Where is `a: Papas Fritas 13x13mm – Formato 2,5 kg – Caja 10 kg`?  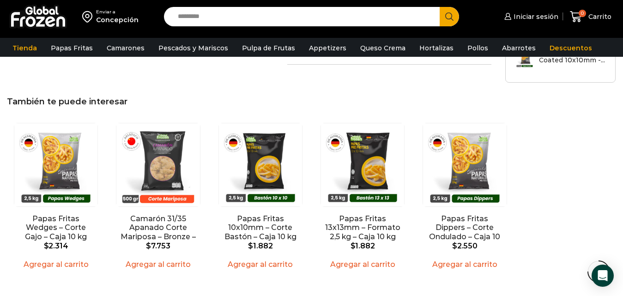
a: Papas Fritas 13x13mm – Formato 2,5 kg – Caja 10 kg is located at coordinates (363, 228).